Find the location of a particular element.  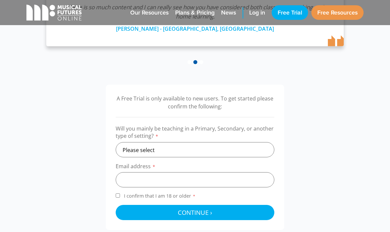

a: Free Trial is located at coordinates (290, 13).